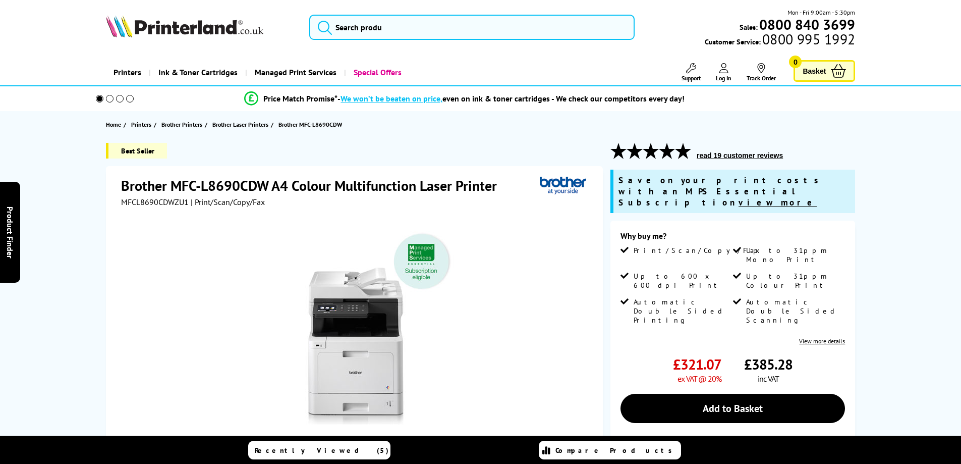 The height and width of the screenshot is (464, 961). What do you see at coordinates (724, 78) in the screenshot?
I see `span: Log In` at bounding box center [724, 78].